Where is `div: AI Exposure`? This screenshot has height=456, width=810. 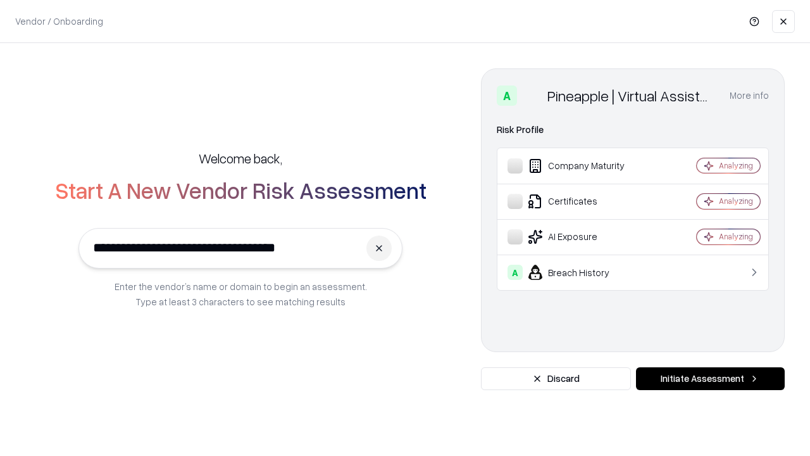
div: AI Exposure is located at coordinates (583, 237).